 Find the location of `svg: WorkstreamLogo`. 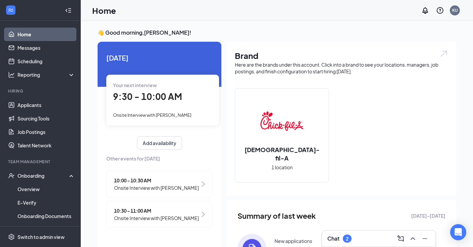

svg: WorkstreamLogo is located at coordinates (11, 10).